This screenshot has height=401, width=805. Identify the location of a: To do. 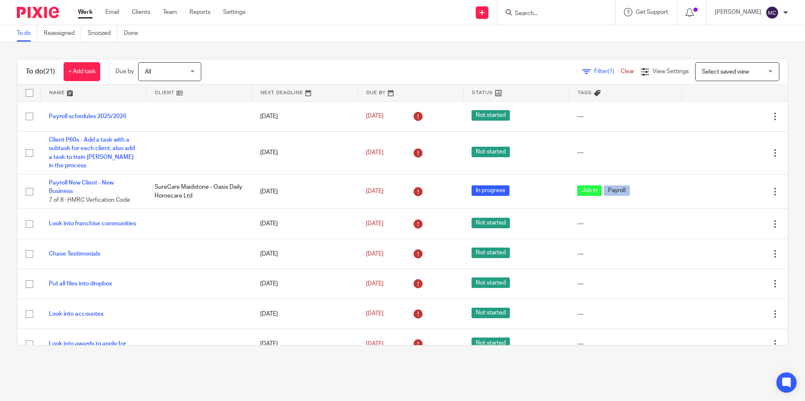
(27, 33).